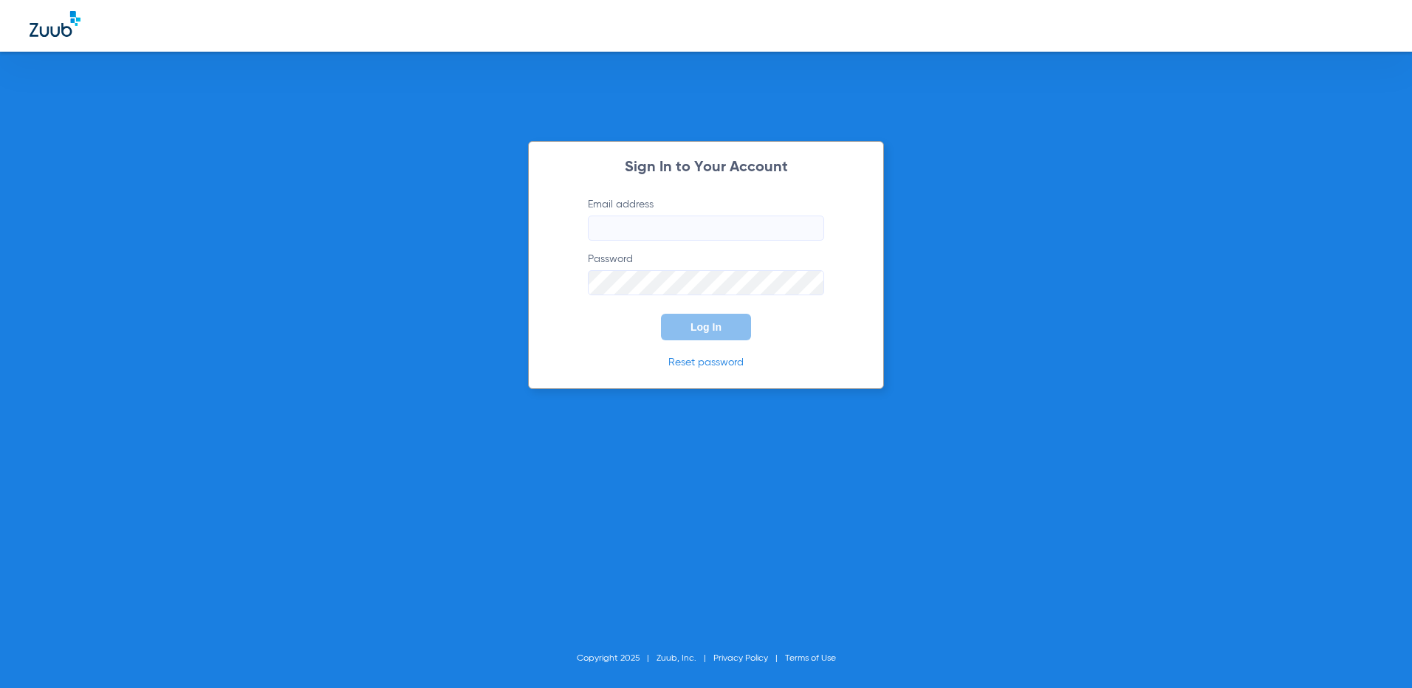 The image size is (1412, 688). What do you see at coordinates (706, 327) in the screenshot?
I see `span: Log In` at bounding box center [706, 327].